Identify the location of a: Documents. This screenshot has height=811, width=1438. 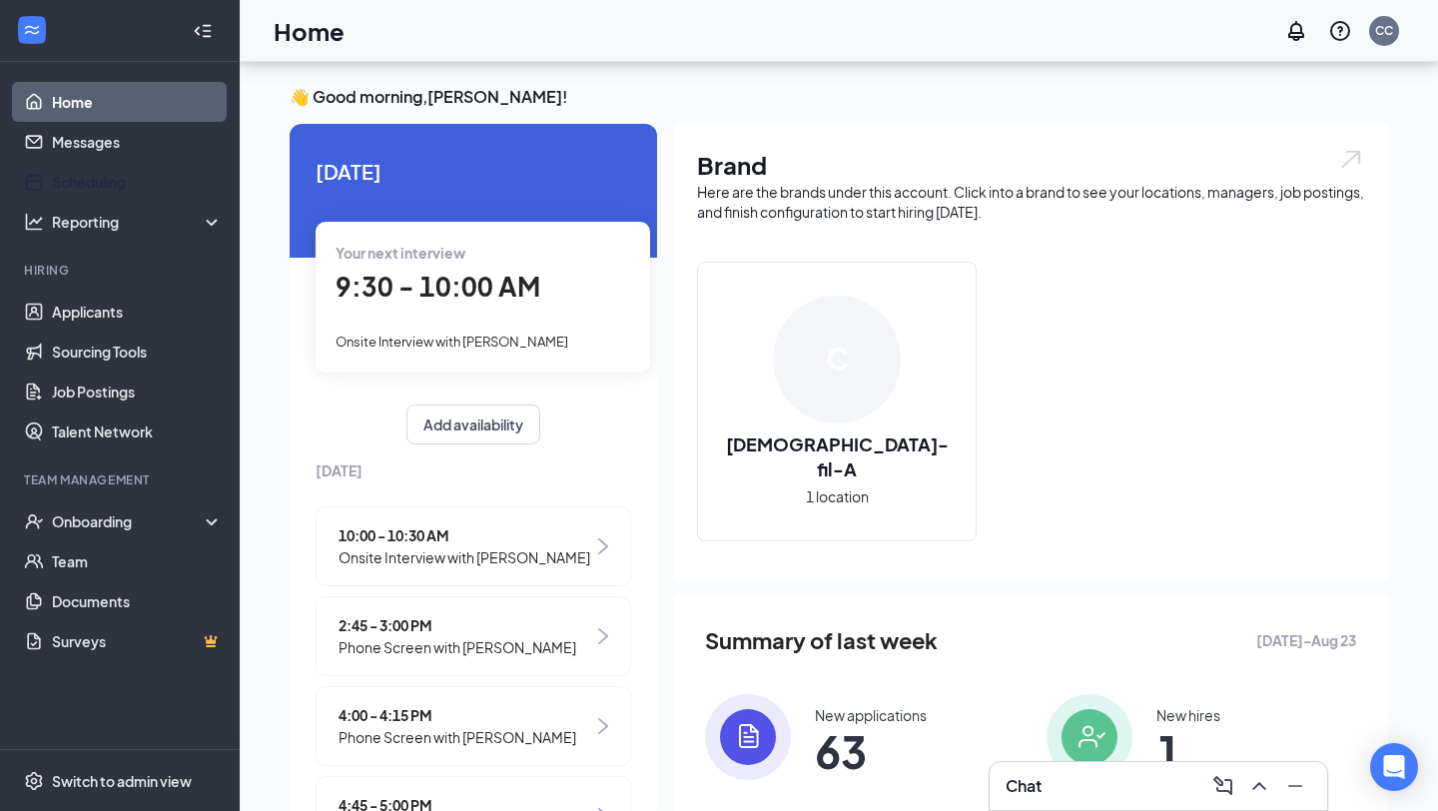
(137, 601).